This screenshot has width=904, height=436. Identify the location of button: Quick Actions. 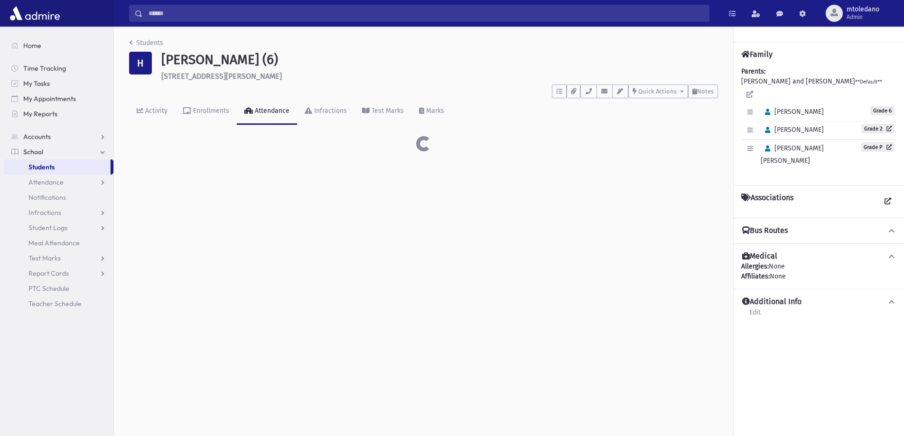
(658, 91).